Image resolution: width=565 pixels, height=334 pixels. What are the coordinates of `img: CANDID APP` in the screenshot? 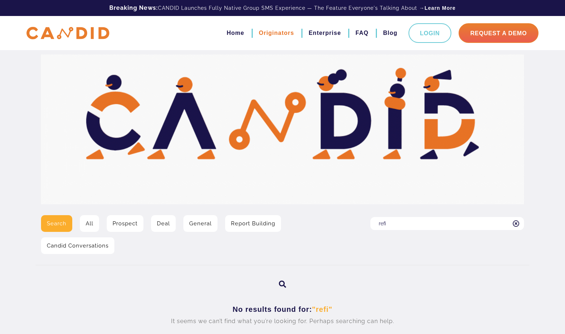 It's located at (68, 33).